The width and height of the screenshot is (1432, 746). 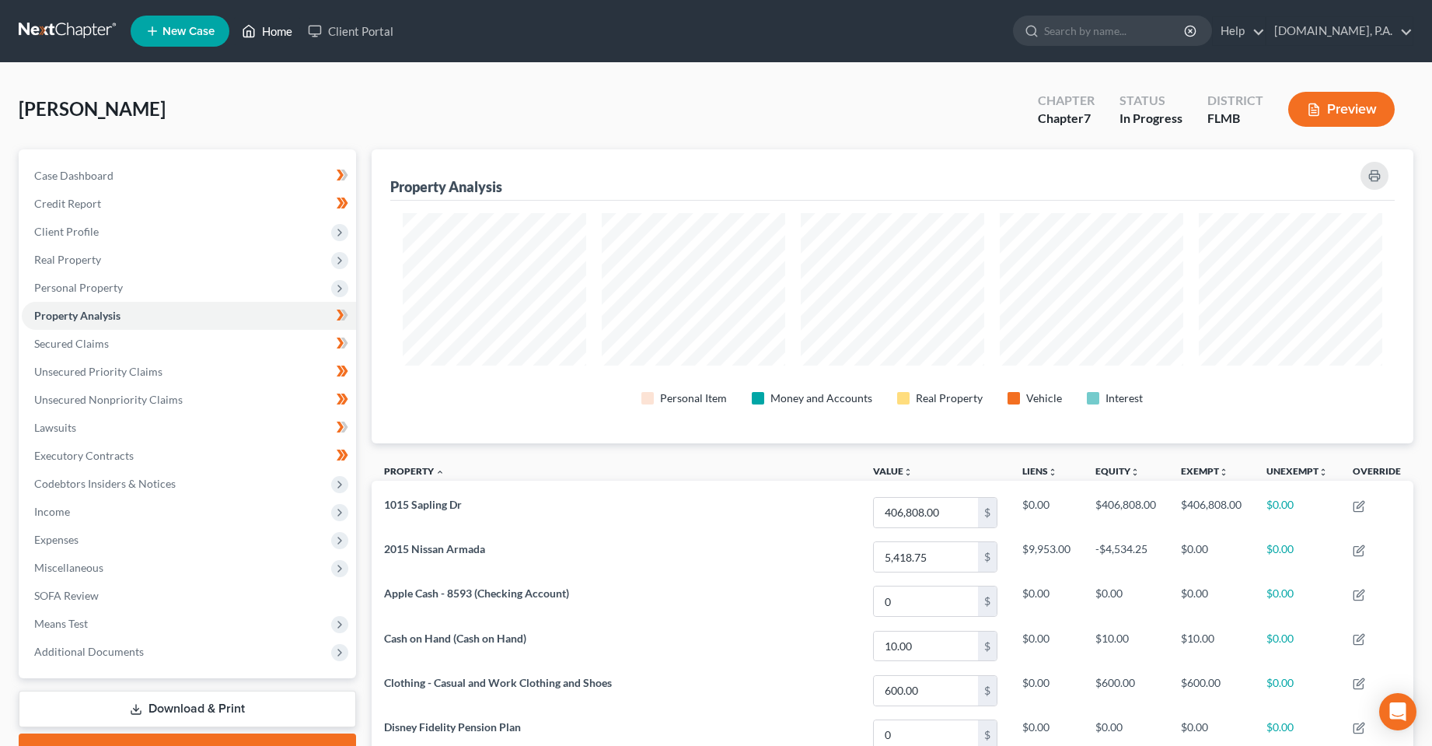 What do you see at coordinates (1398, 711) in the screenshot?
I see `div: Open Intercom Messenger` at bounding box center [1398, 711].